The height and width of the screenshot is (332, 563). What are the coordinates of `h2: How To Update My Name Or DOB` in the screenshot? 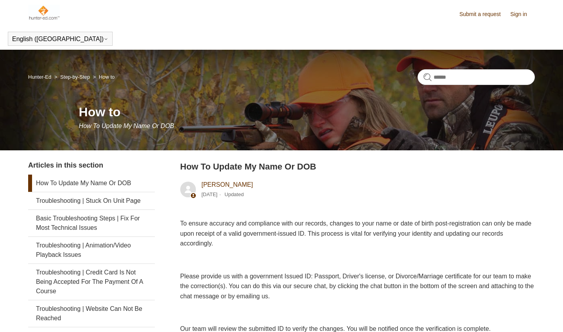 It's located at (357, 166).